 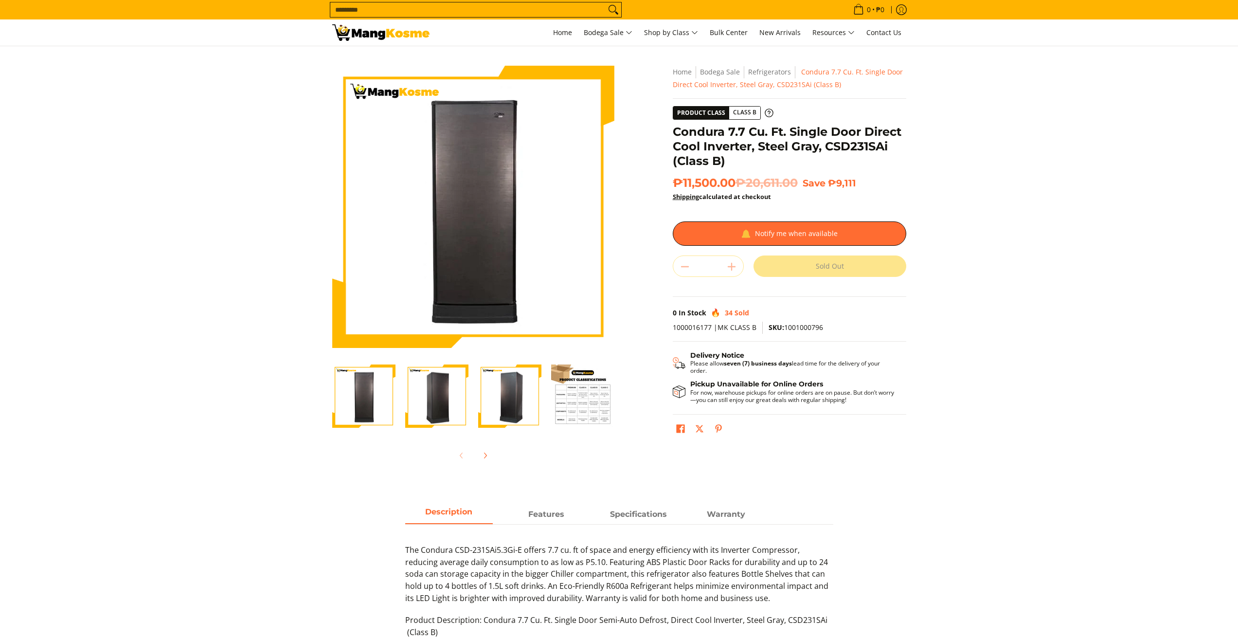 I want to click on a: Resources, so click(x=834, y=33).